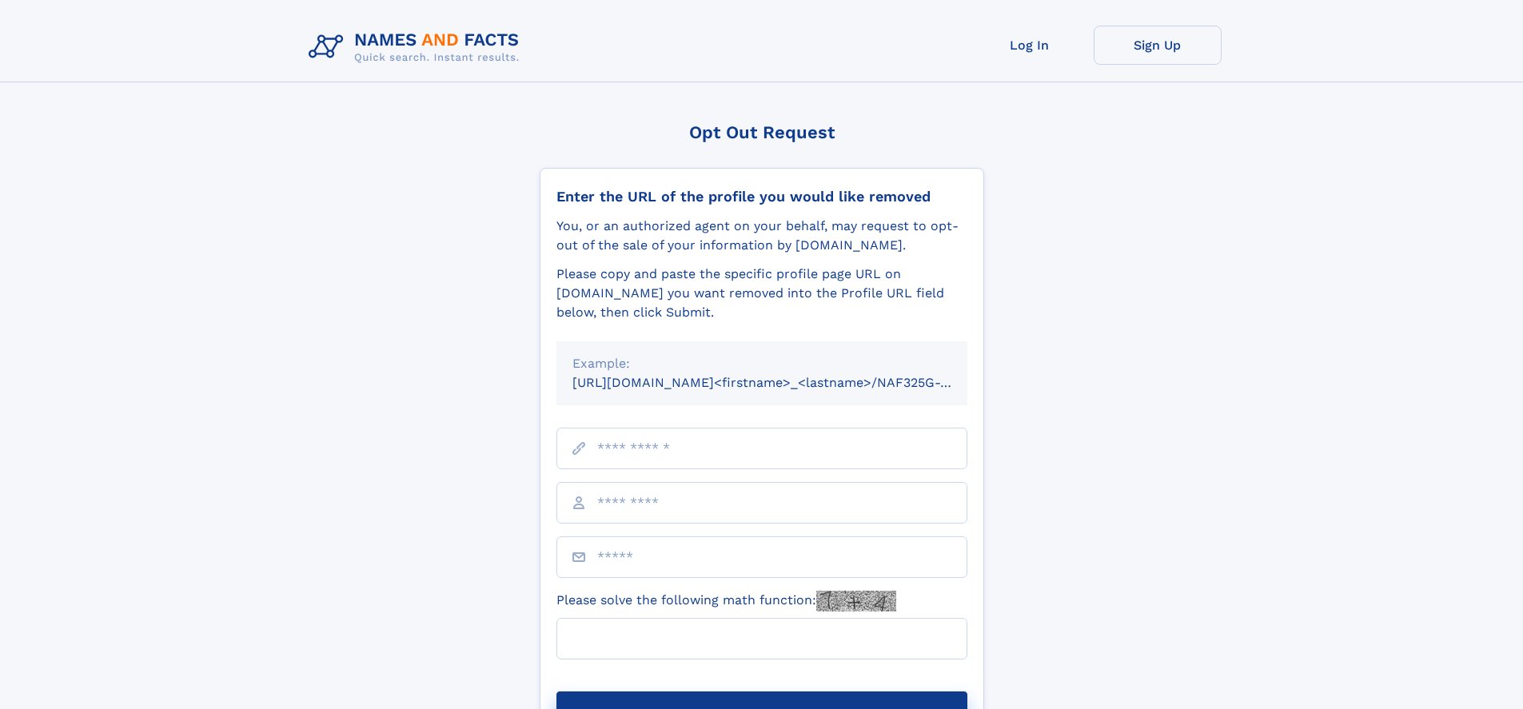 Image resolution: width=1523 pixels, height=709 pixels. I want to click on div: Example:, so click(762, 364).